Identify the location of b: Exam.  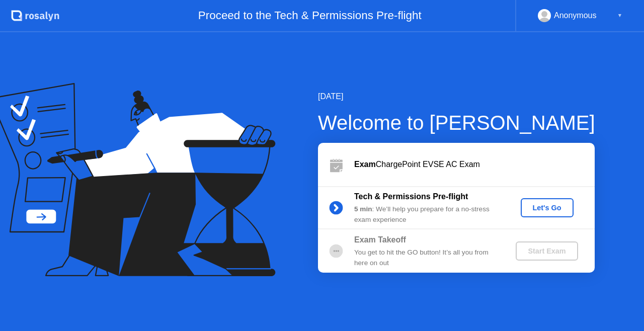
(365, 164).